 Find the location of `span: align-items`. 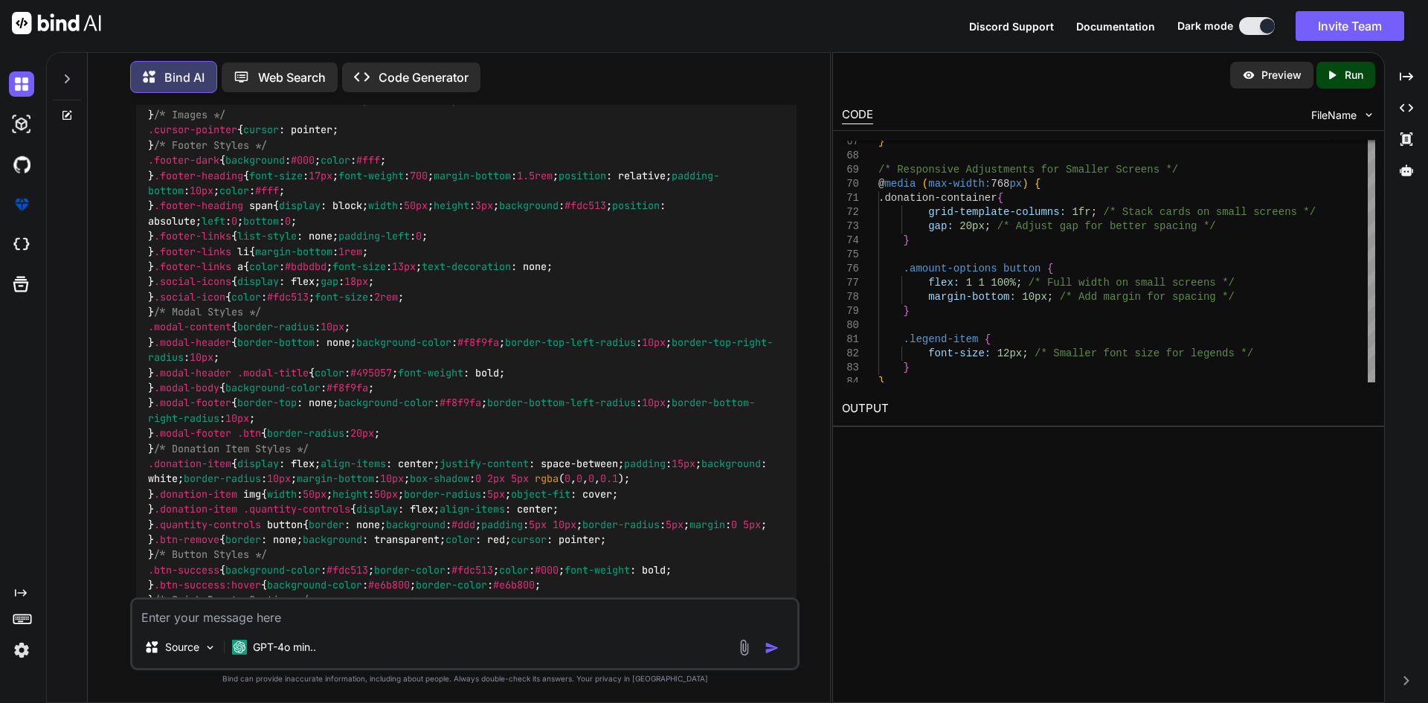

span: align-items is located at coordinates (353, 463).